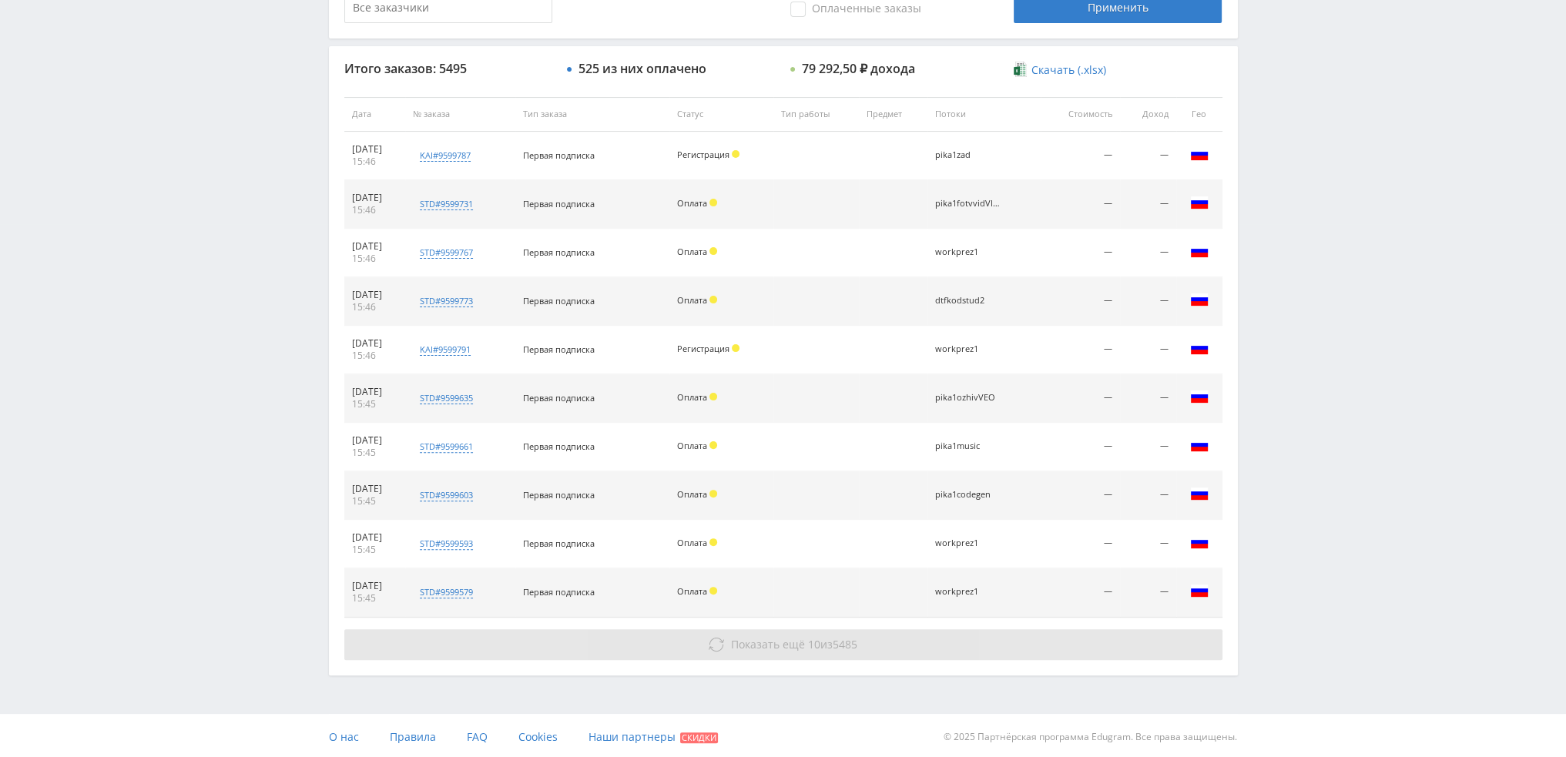 This screenshot has width=1566, height=757. I want to click on img: xlsx, so click(1020, 69).